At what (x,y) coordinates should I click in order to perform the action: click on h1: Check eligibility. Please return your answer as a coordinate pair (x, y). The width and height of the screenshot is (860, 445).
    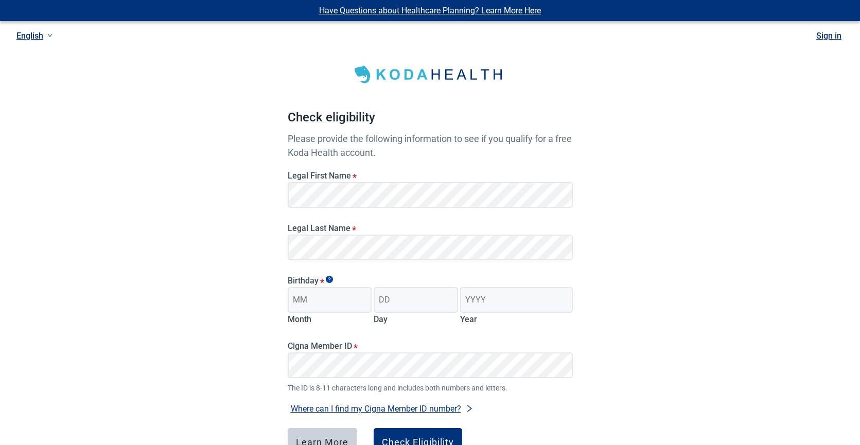
    Looking at the image, I should click on (430, 120).